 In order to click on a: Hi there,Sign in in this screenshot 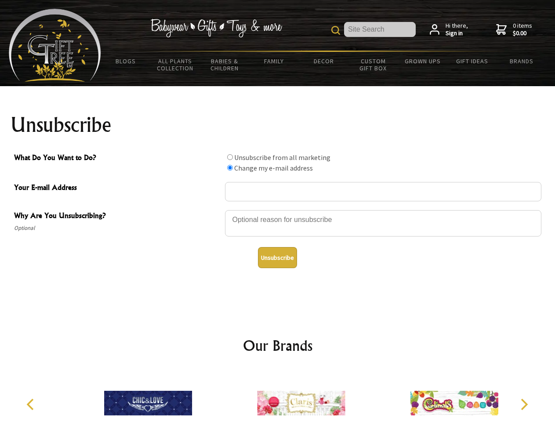, I will do `click(448, 29)`.